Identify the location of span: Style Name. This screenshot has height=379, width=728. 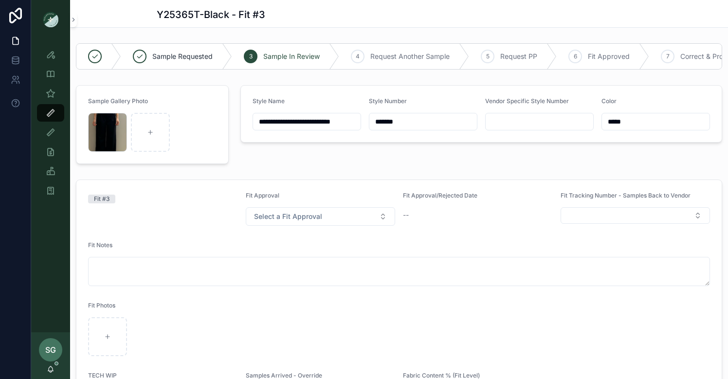
(268, 101).